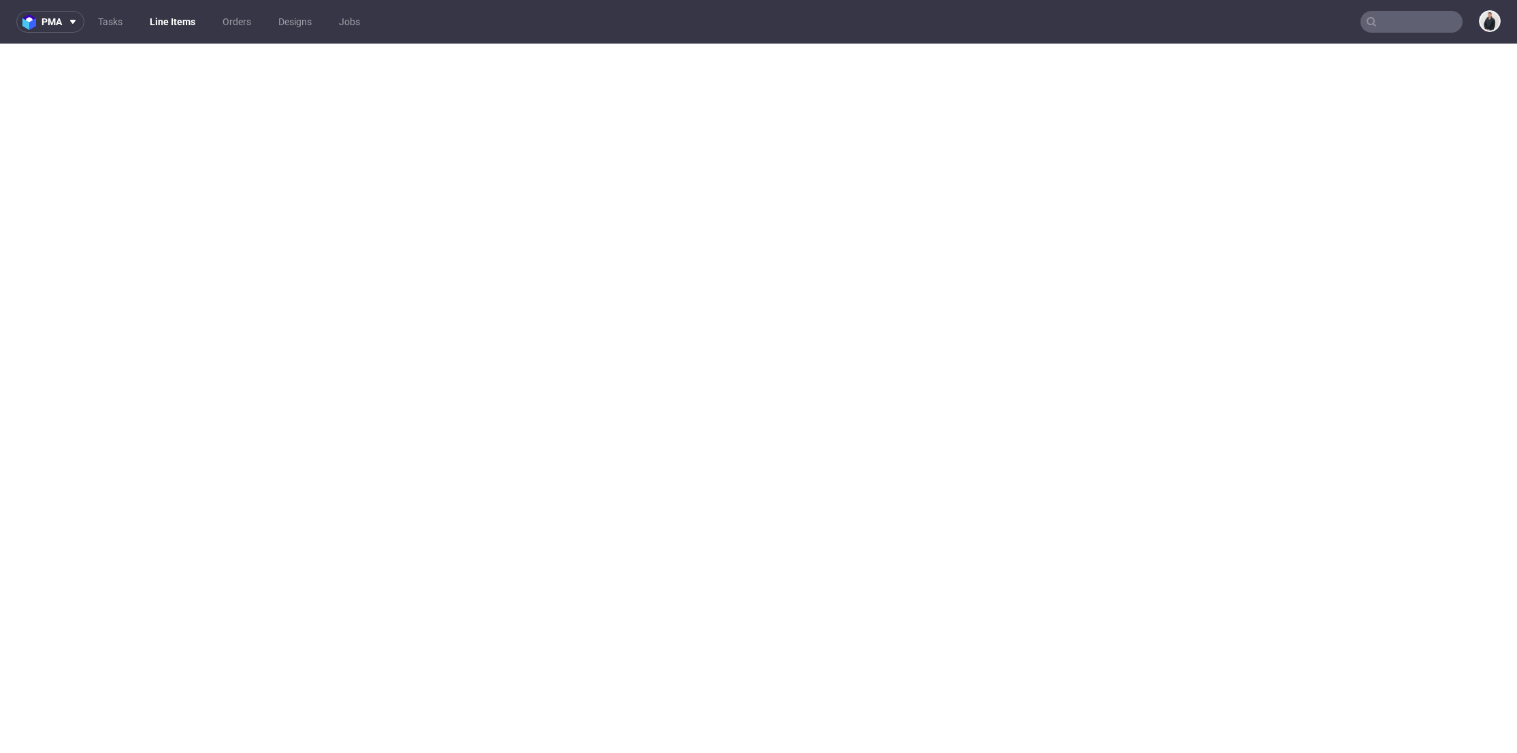  What do you see at coordinates (50, 22) in the screenshot?
I see `button: pma` at bounding box center [50, 22].